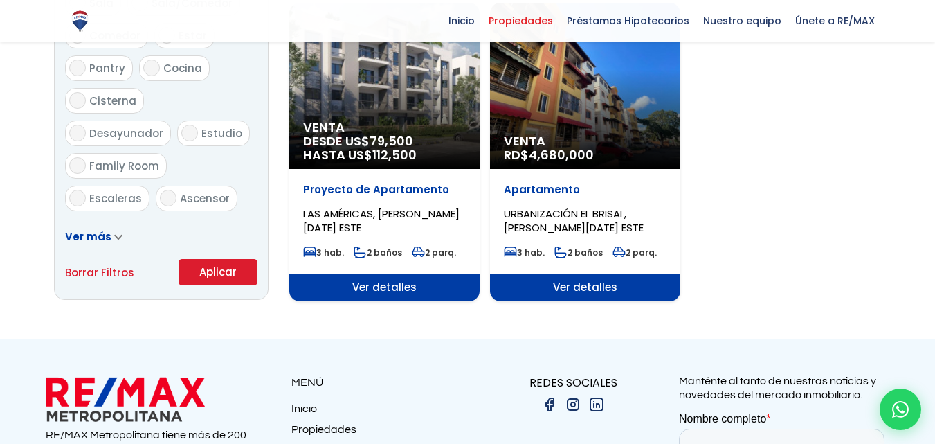 The image size is (935, 444). I want to click on span: Propiedades, so click(520, 21).